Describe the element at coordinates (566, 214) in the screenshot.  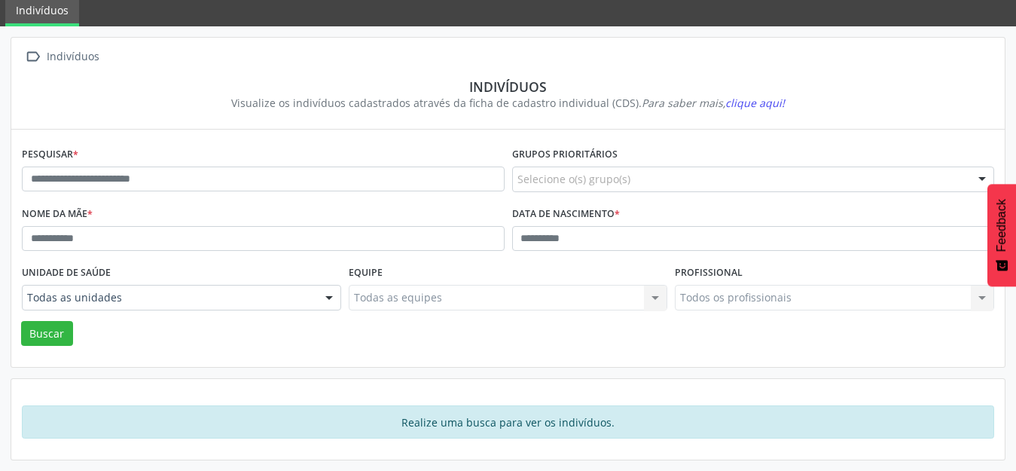
I see `label: Data de nascimento` at that location.